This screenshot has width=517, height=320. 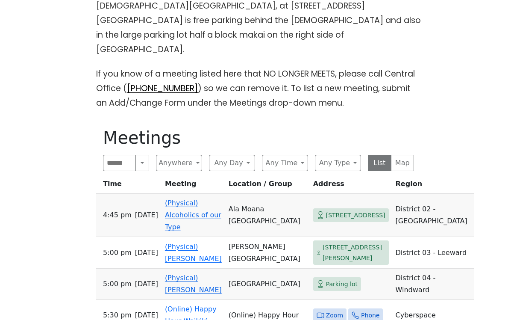 What do you see at coordinates (433, 185) in the screenshot?
I see `th: Region` at bounding box center [433, 185].